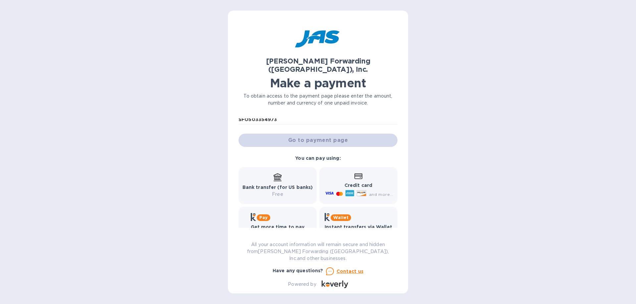 This screenshot has height=304, width=636. I want to click on u: Contact us, so click(350, 272).